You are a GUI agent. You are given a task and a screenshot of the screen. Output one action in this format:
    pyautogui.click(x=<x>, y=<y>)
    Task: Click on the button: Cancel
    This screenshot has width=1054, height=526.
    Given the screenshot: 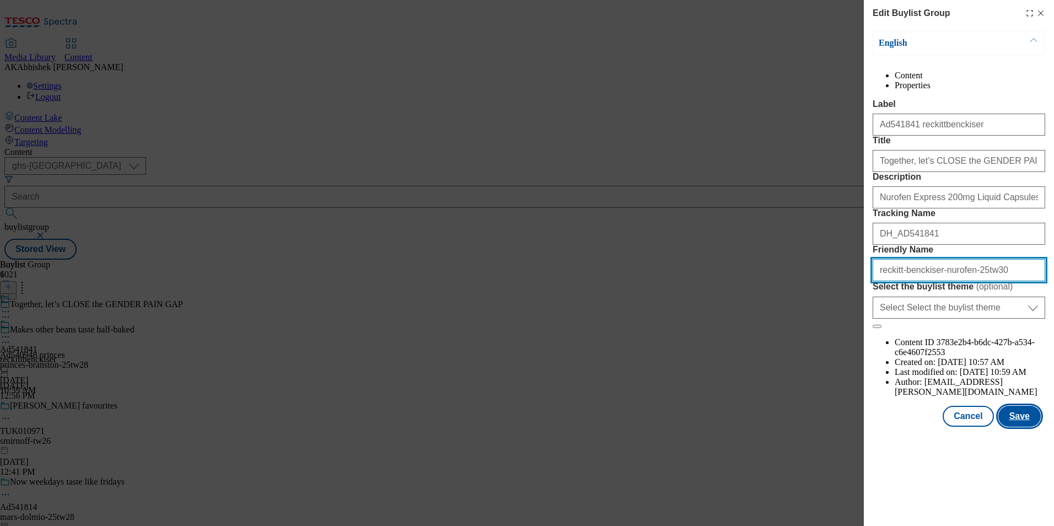 What is the action you would take?
    pyautogui.click(x=968, y=416)
    